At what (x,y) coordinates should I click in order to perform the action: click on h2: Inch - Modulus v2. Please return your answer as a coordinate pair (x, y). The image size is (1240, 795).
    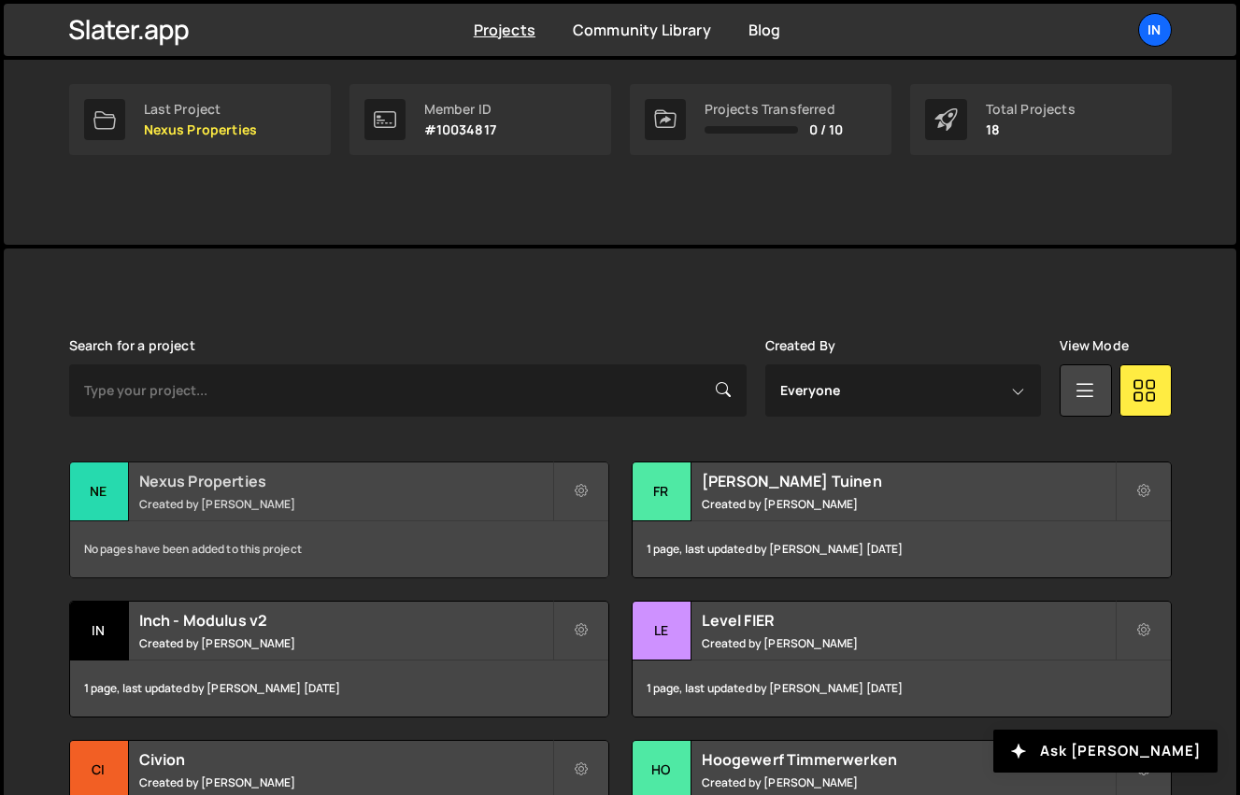
    Looking at the image, I should click on (346, 620).